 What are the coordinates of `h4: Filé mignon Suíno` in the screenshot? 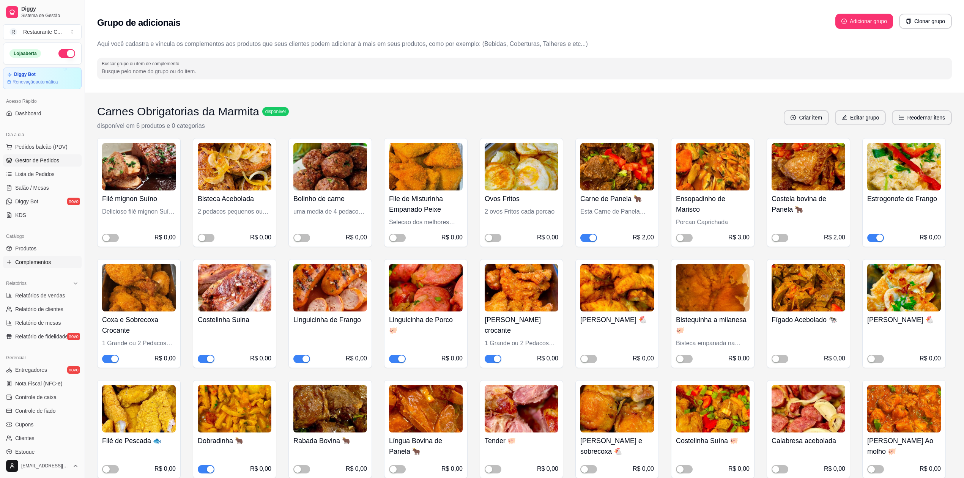 It's located at (139, 199).